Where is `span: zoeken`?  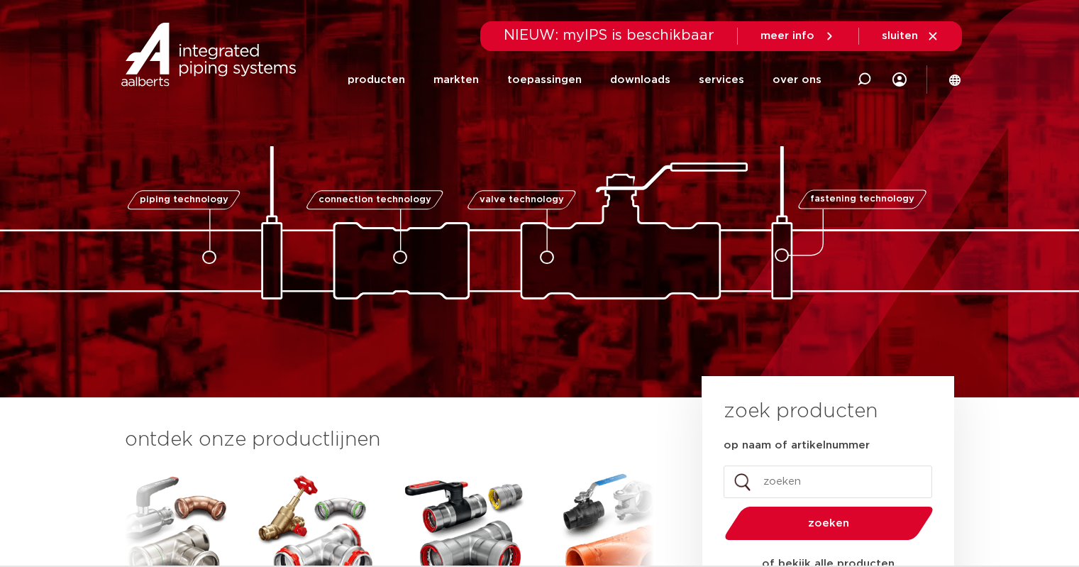
span: zoeken is located at coordinates (829, 523).